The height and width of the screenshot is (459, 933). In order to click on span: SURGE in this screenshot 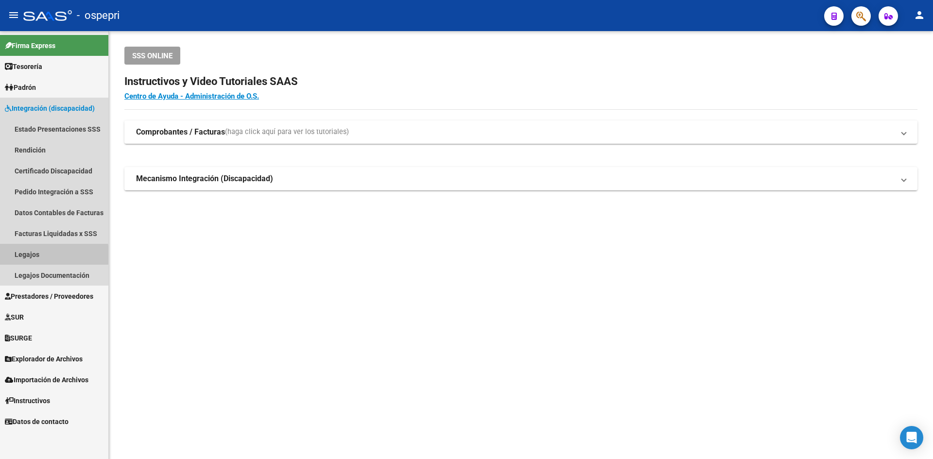, I will do `click(18, 338)`.